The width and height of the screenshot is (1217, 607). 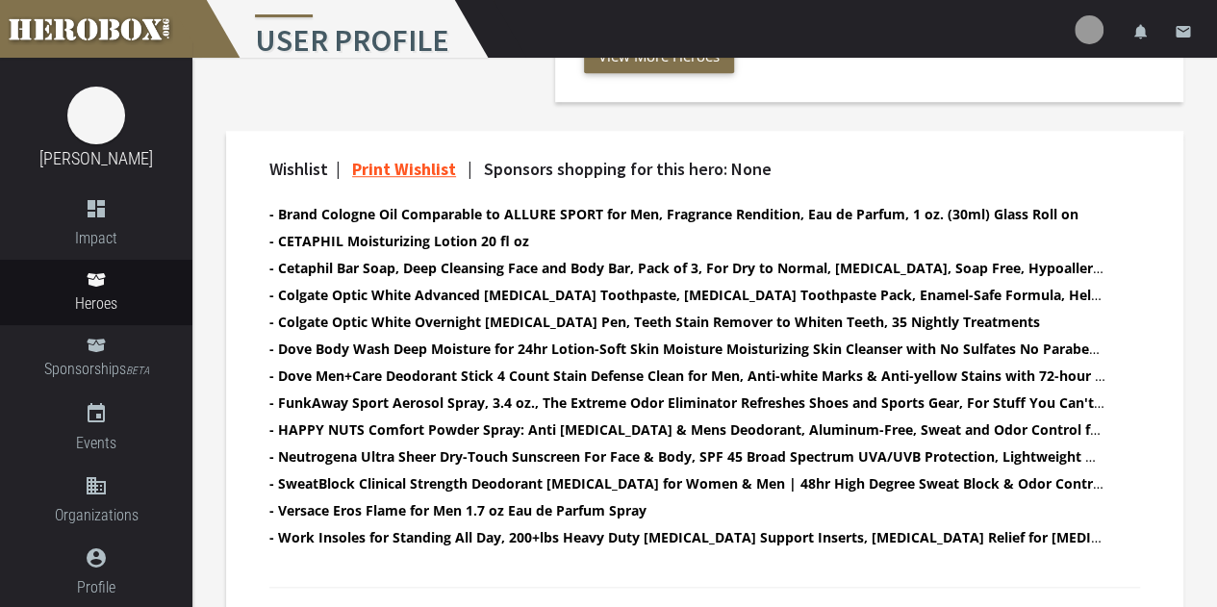 What do you see at coordinates (673, 214) in the screenshot?
I see `b: - Brand Cologne Oil Comparable to ALLURE SPORT for Men, Fragrance Rendition, Eau de Parfum, 1 oz....` at bounding box center [673, 214].